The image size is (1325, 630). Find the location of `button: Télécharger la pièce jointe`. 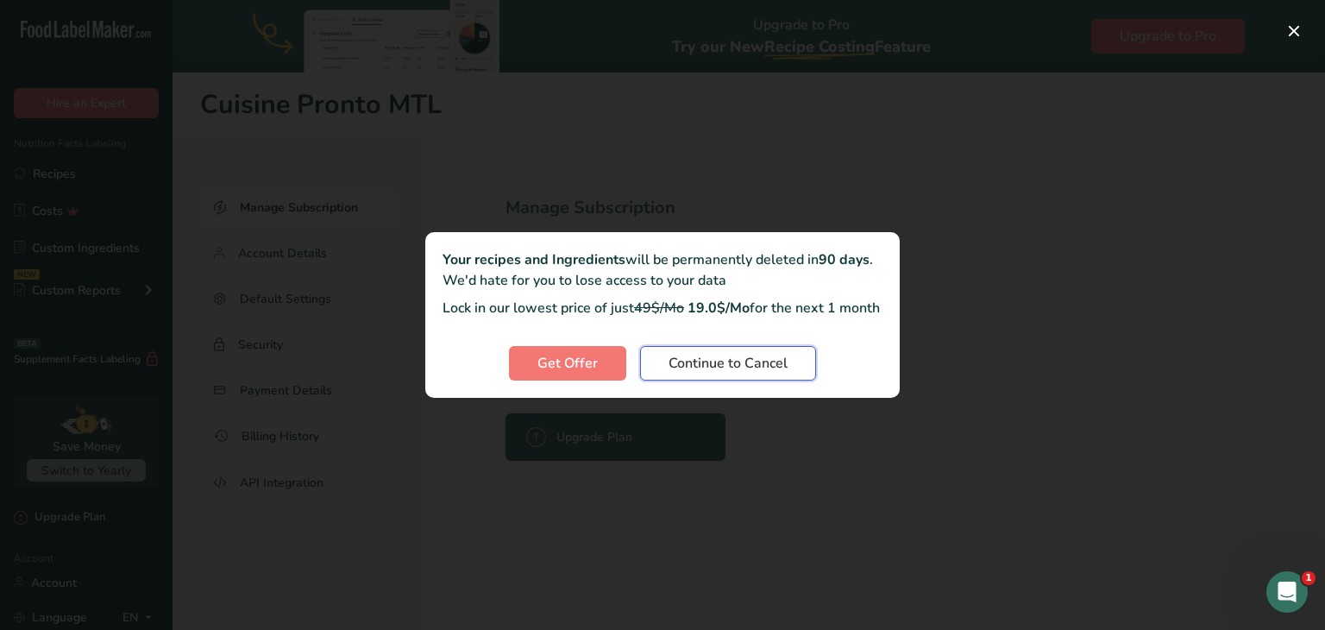

button: Télécharger la pièce jointe is located at coordinates (89, 505).